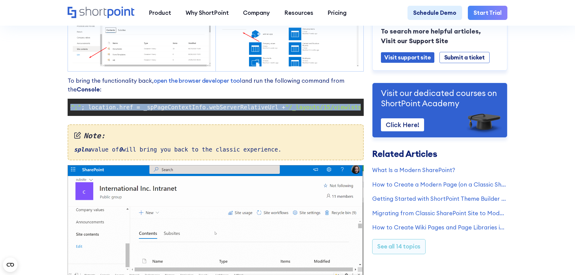 This screenshot has width=575, height=275. What do you see at coordinates (299, 13) in the screenshot?
I see `a: Resources` at bounding box center [299, 13].